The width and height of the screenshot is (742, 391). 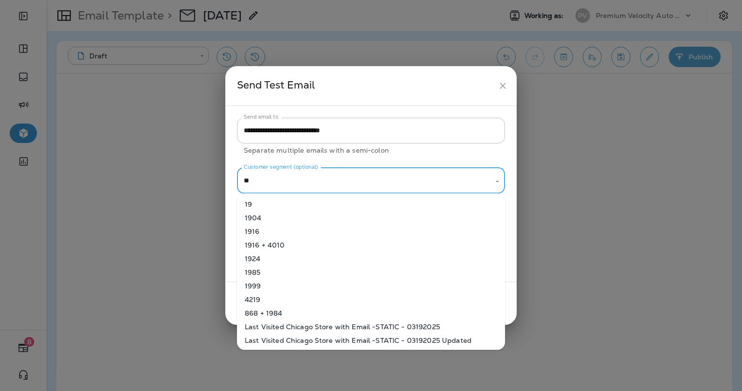 I want to click on li: Last Visited Chicago Store with Email -STATIC - 03192025, so click(x=371, y=326).